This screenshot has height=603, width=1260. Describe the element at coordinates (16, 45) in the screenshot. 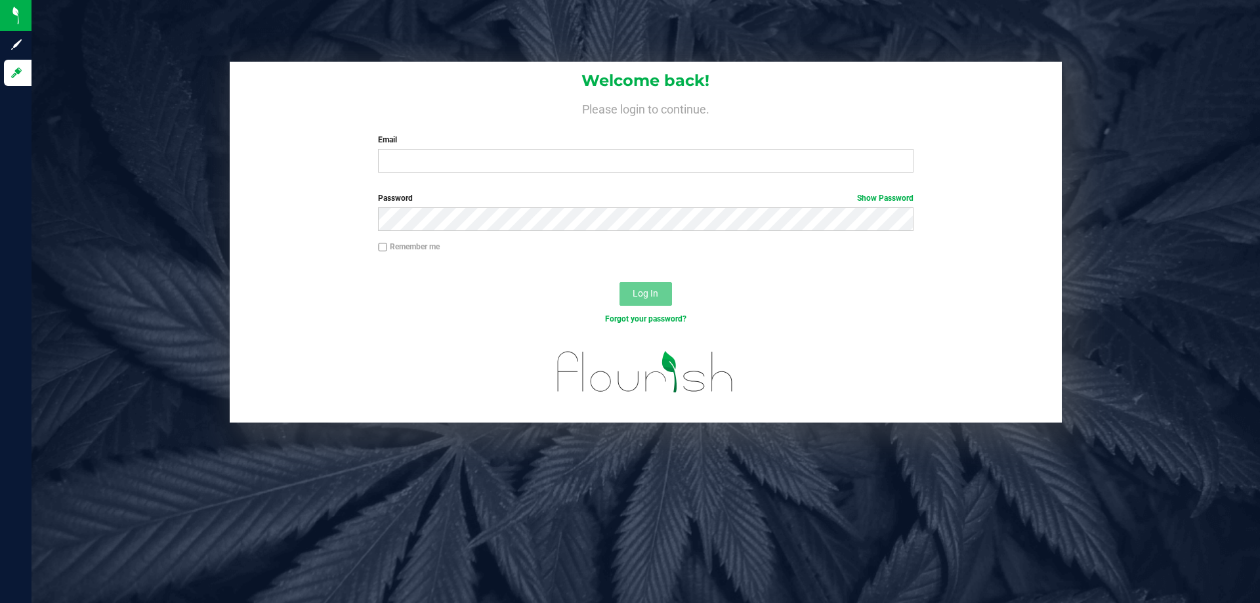

I see `inline-svg: Sign up` at that location.